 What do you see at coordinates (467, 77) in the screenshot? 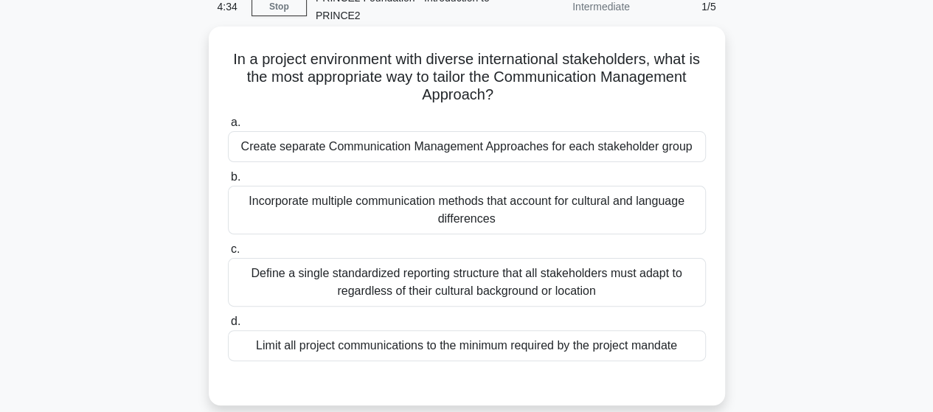
I see `h5: In a project environment with diverse international stakeholders, what is the most appropriate wa...` at bounding box center [467, 77].